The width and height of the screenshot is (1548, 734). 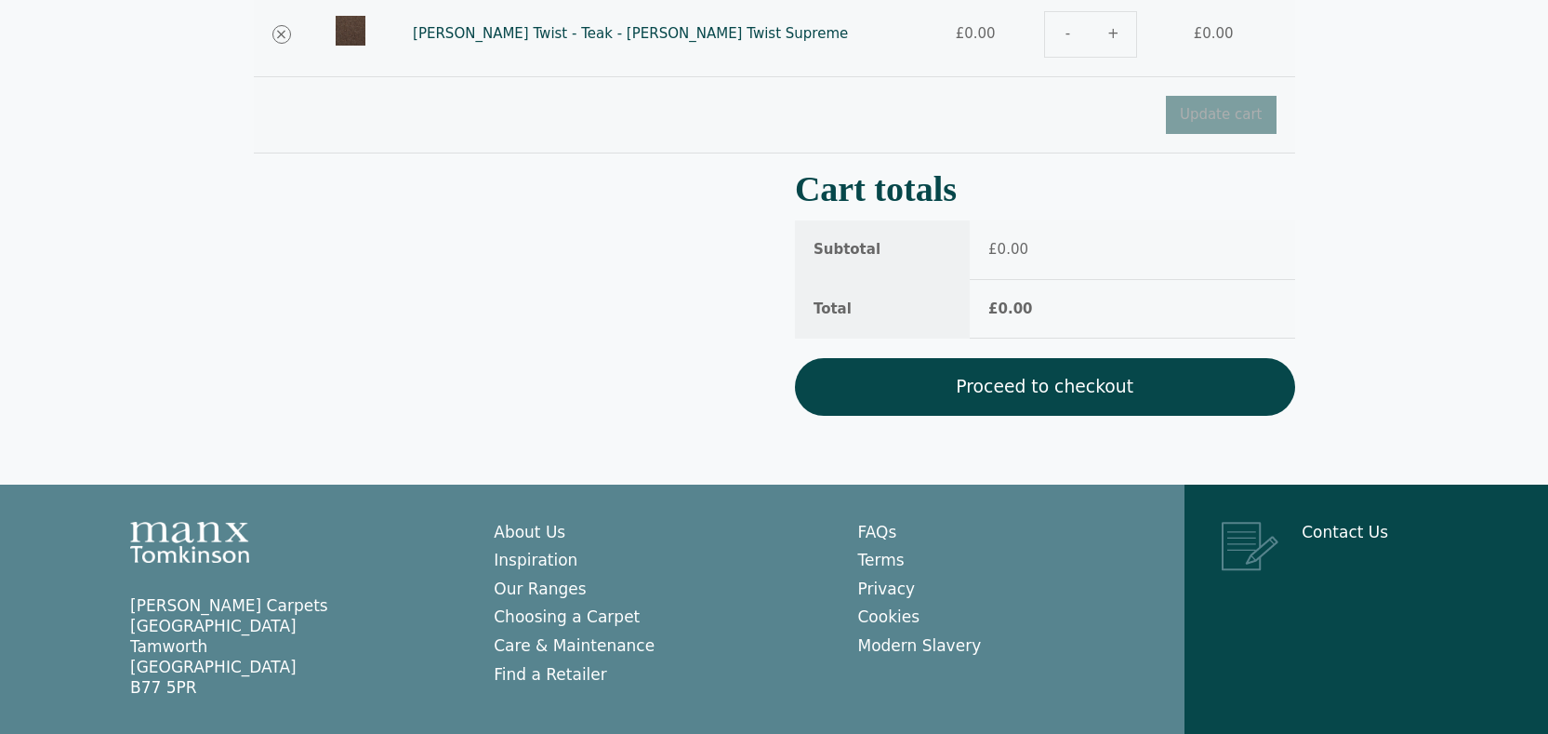 What do you see at coordinates (529, 532) in the screenshot?
I see `a: About Us` at bounding box center [529, 532].